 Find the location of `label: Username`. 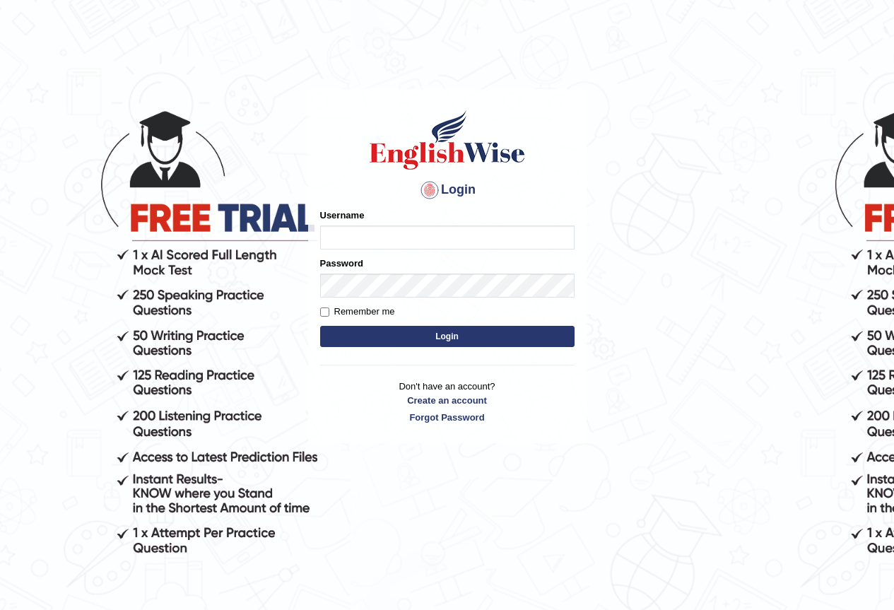

label: Username is located at coordinates (342, 215).